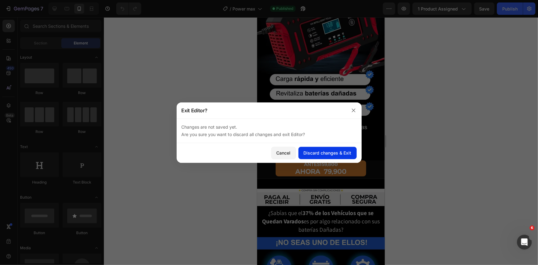 The height and width of the screenshot is (265, 538). Describe the element at coordinates (284, 153) in the screenshot. I see `div: Cancel` at that location.